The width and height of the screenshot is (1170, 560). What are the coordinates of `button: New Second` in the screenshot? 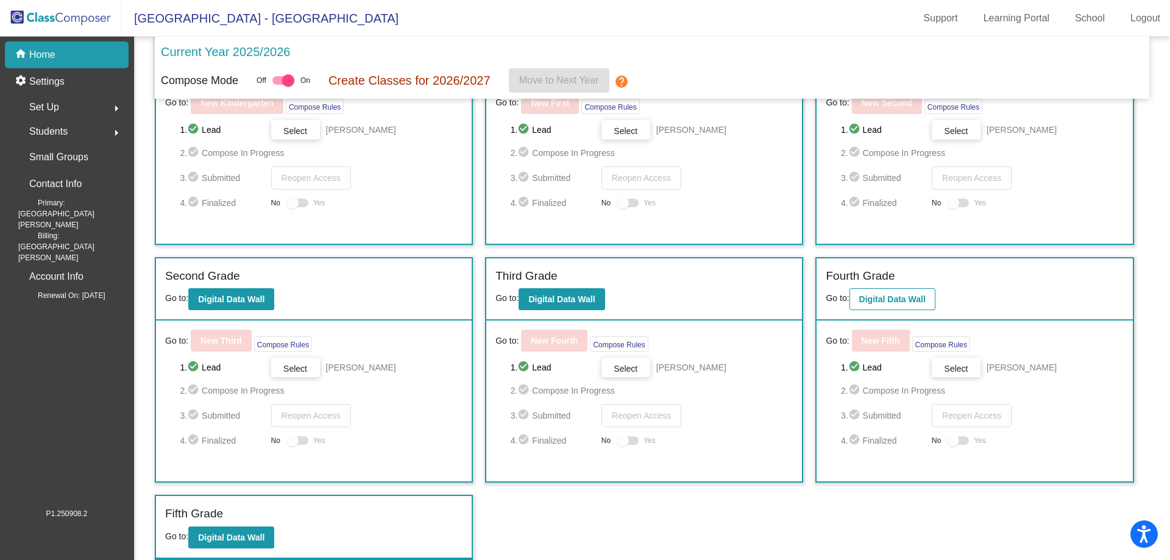 It's located at (887, 103).